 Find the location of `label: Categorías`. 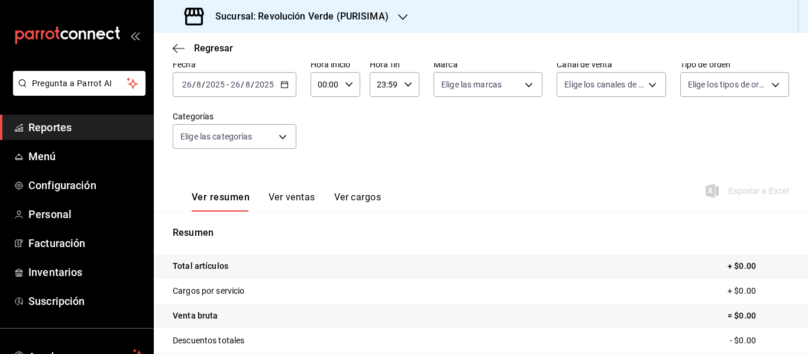

label: Categorías is located at coordinates (234, 117).